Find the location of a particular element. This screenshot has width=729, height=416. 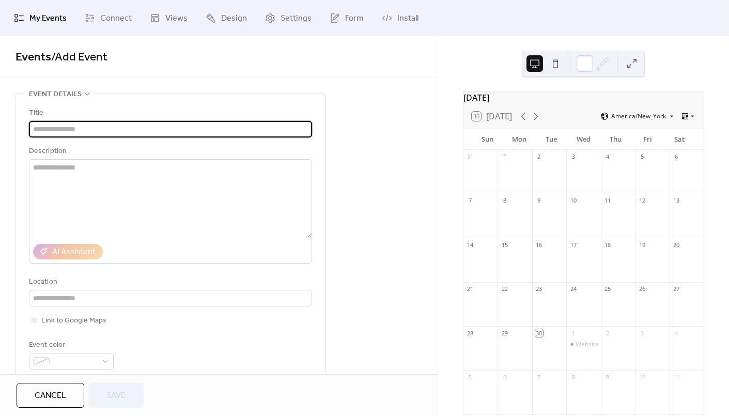

div: Fri is located at coordinates (648, 140).